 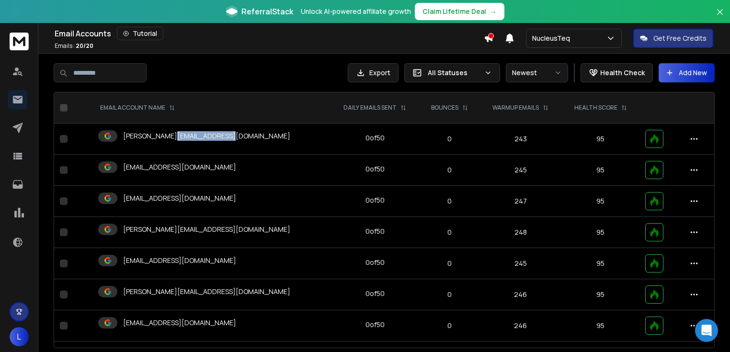 I want to click on p: DAILY EMAILS SENT, so click(x=370, y=108).